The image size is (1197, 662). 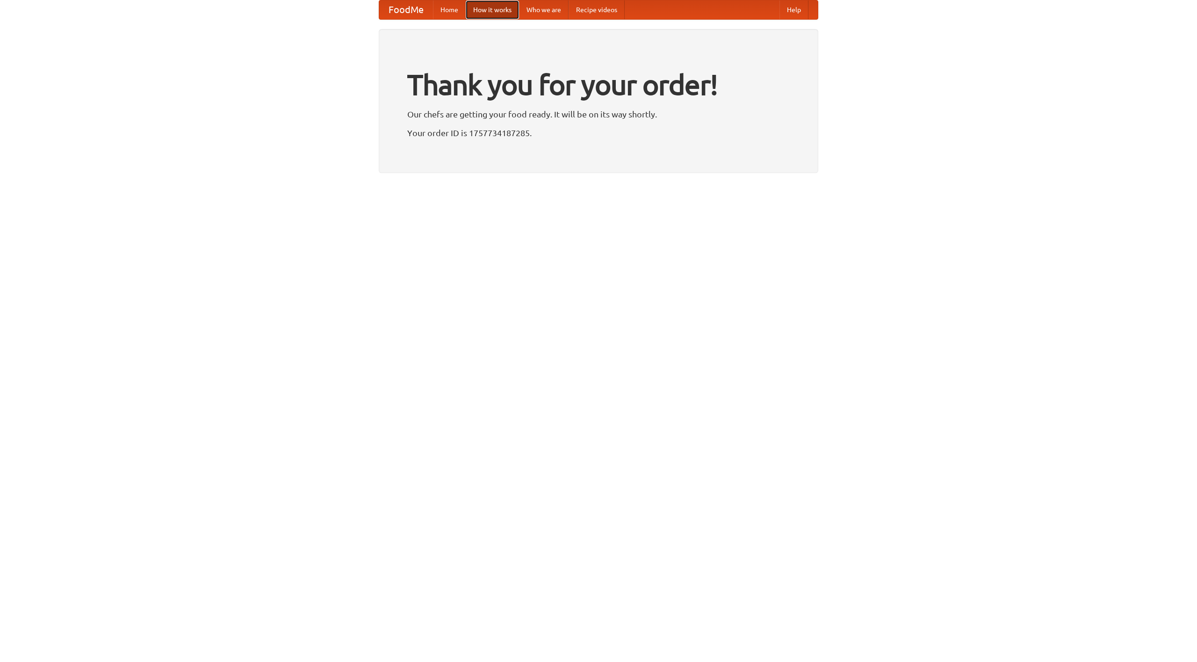 I want to click on a: Help, so click(x=794, y=10).